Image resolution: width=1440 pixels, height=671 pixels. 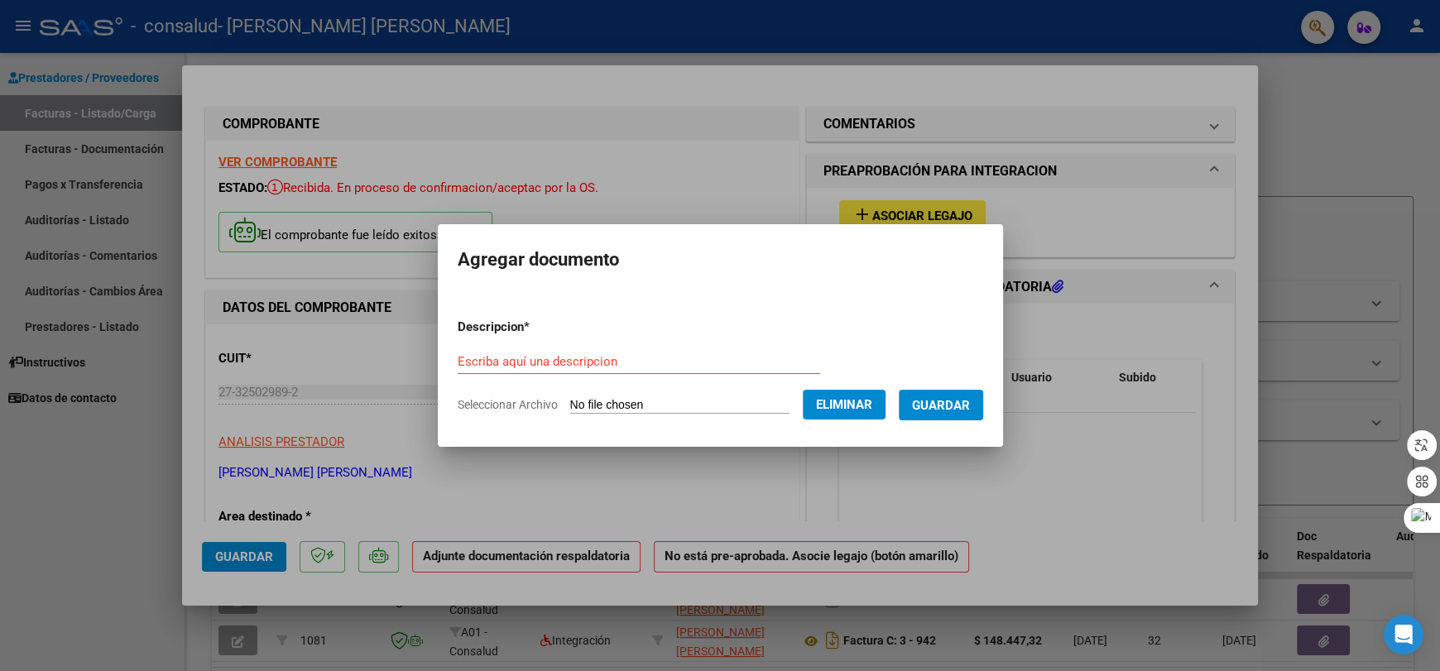 I want to click on span: Eliminar, so click(x=844, y=405).